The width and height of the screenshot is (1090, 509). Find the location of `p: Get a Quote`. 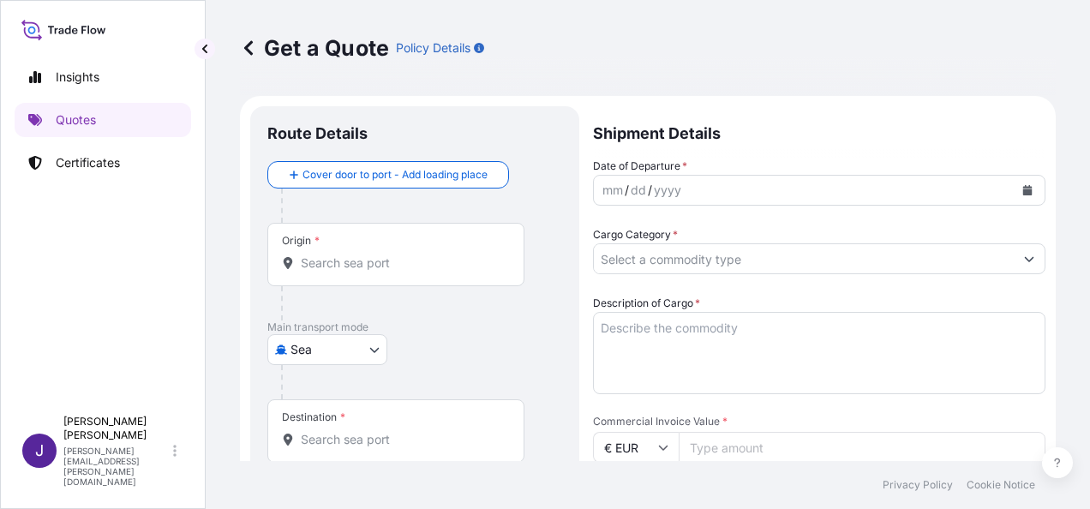

p: Get a Quote is located at coordinates (315, 48).